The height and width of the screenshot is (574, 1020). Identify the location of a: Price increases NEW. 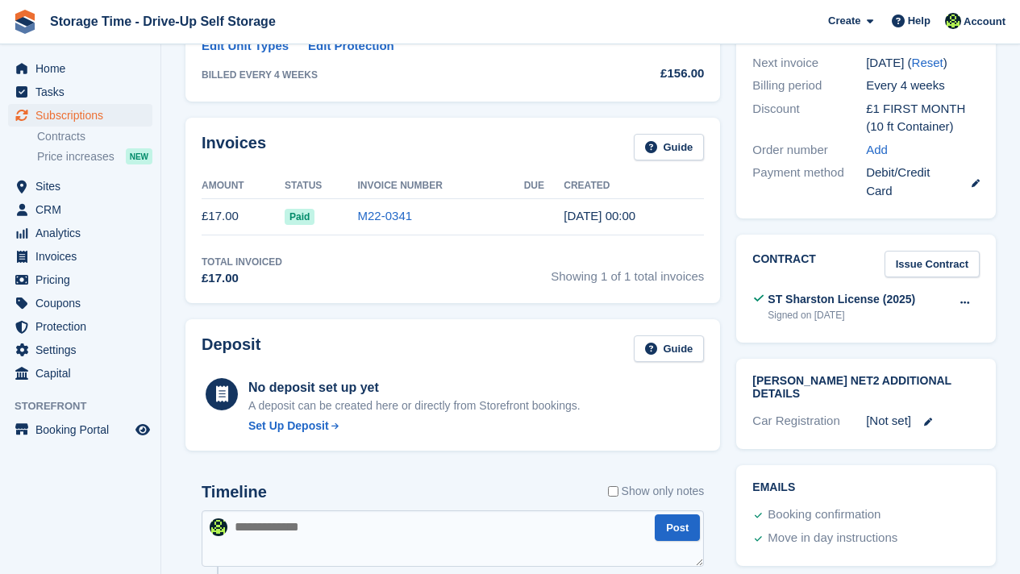
(94, 156).